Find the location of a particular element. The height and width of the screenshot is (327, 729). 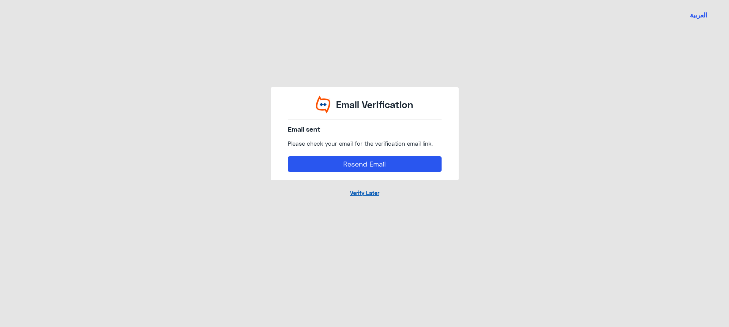

button: العربية is located at coordinates (698, 15).